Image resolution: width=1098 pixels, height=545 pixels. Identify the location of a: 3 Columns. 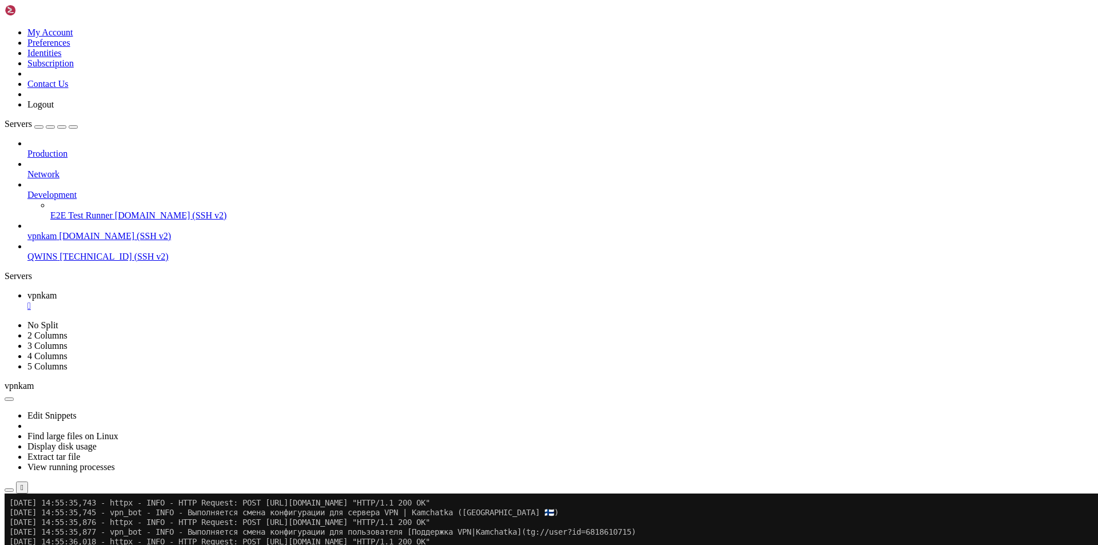
(47, 345).